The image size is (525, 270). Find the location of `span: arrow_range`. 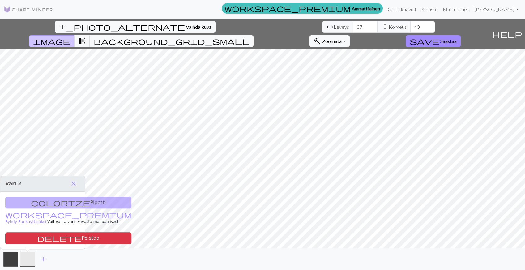

span: arrow_range is located at coordinates (330, 27).